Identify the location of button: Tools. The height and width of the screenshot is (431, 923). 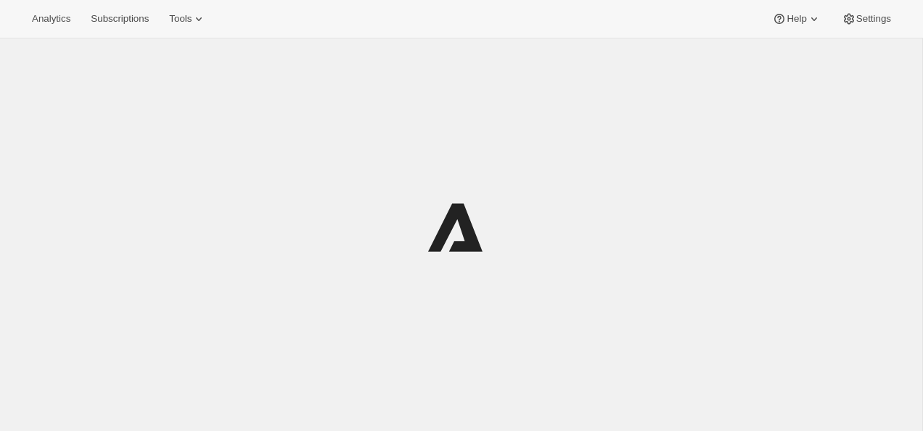
(187, 19).